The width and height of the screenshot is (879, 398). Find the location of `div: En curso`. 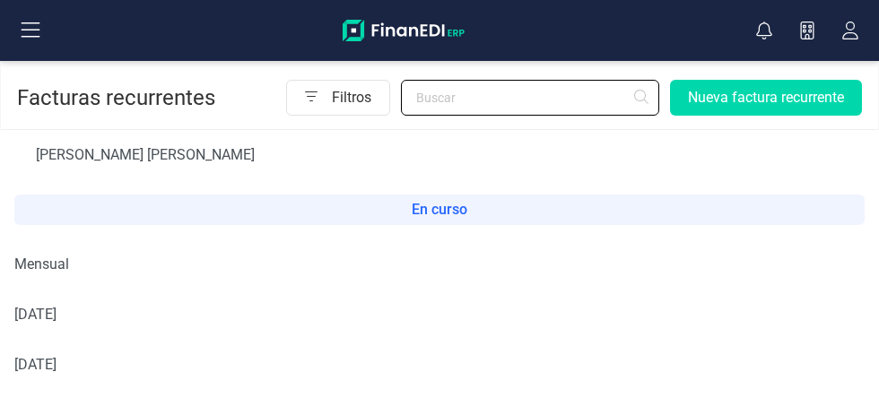

div: En curso is located at coordinates (439, 210).